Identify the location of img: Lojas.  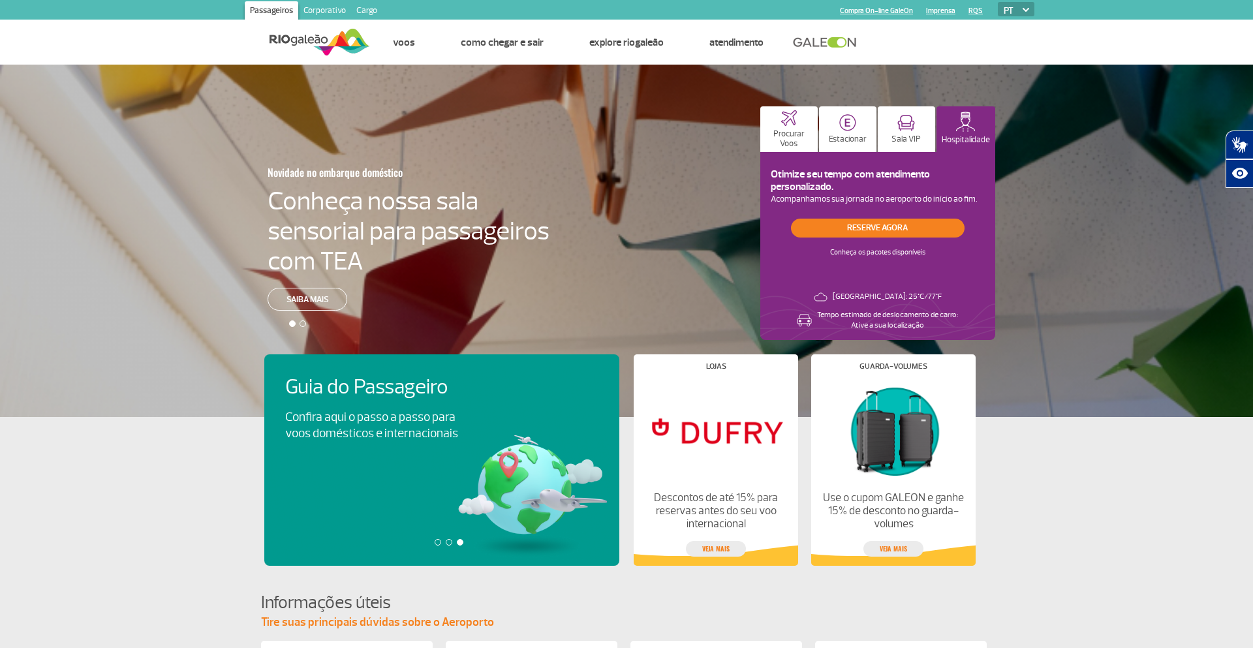
(716, 431).